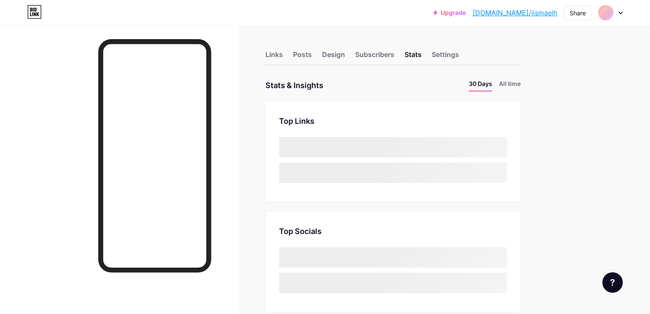 The height and width of the screenshot is (314, 650). Describe the element at coordinates (294, 85) in the screenshot. I see `div: Stats & Insights` at that location.